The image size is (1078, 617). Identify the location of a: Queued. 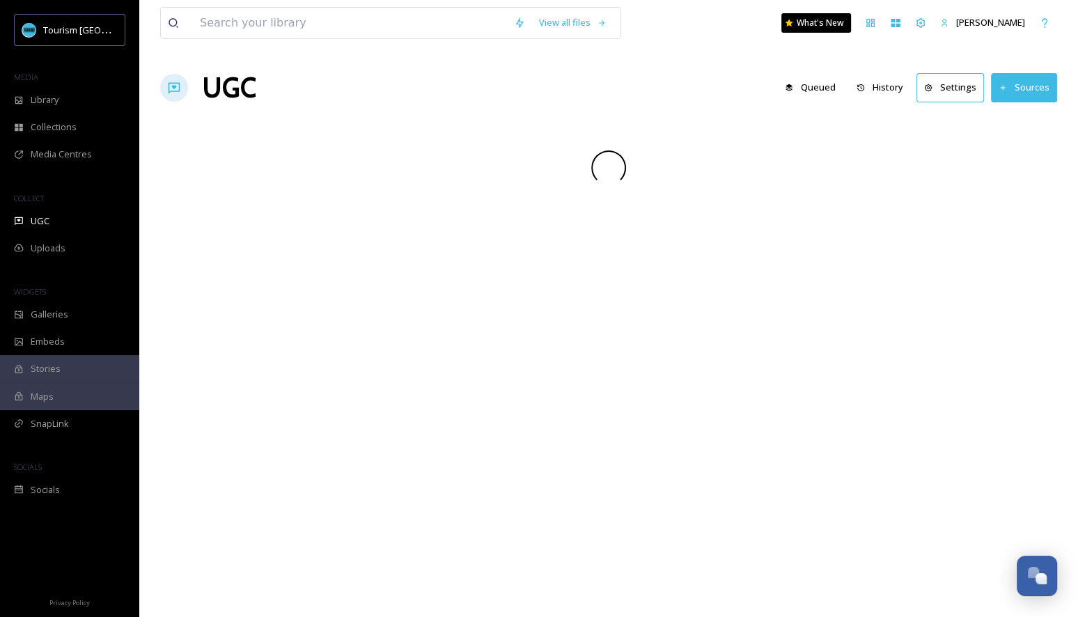
(813, 87).